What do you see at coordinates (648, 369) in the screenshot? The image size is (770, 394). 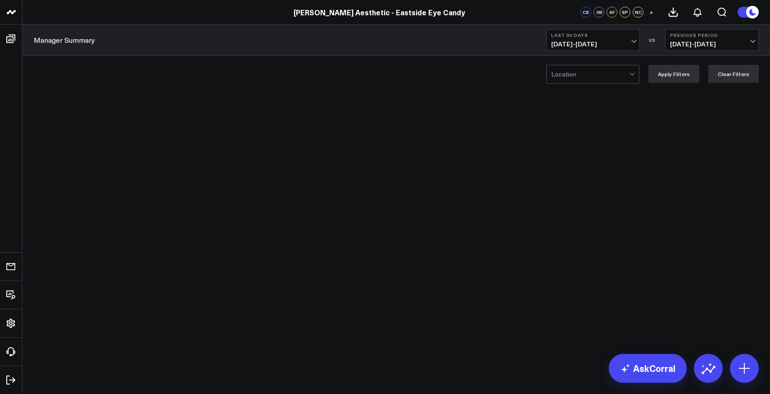 I see `a: AskCorral` at bounding box center [648, 369].